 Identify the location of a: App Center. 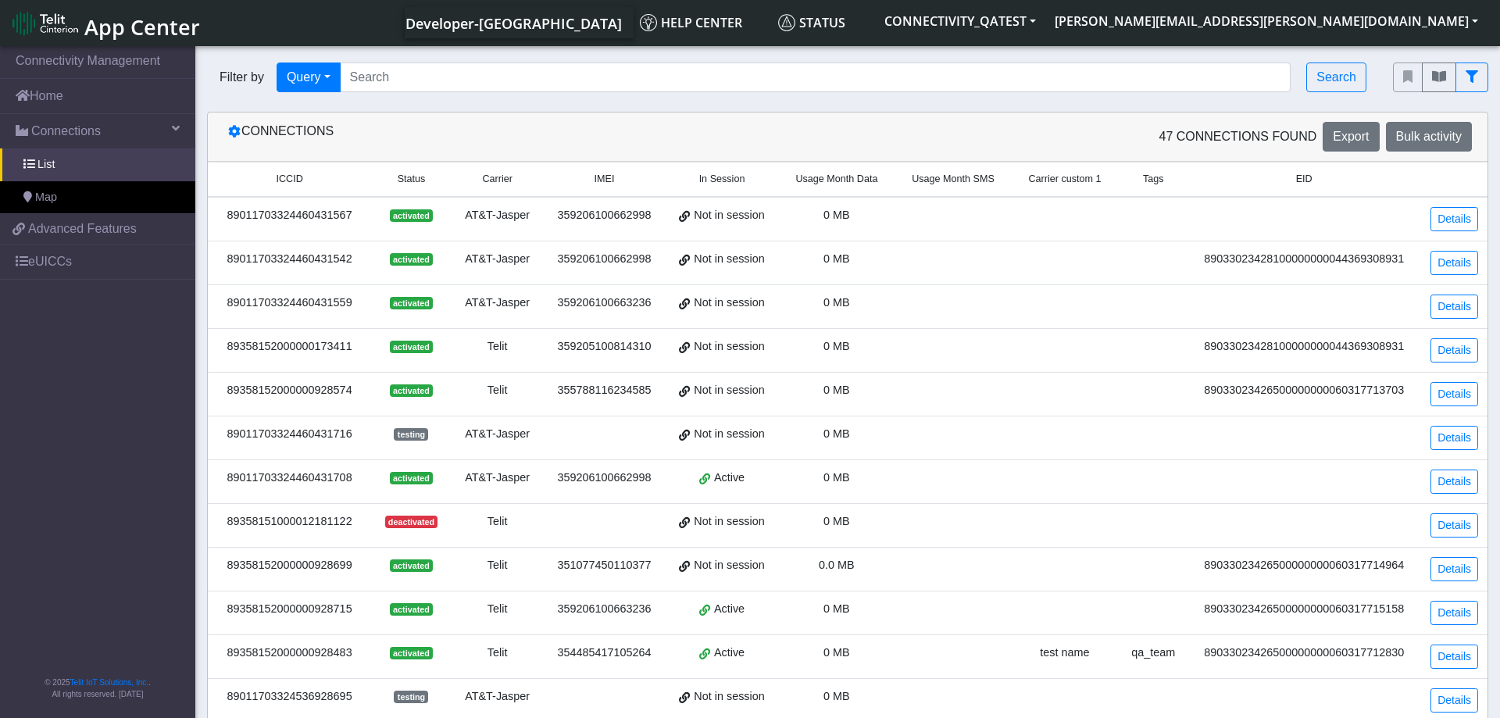
(105, 23).